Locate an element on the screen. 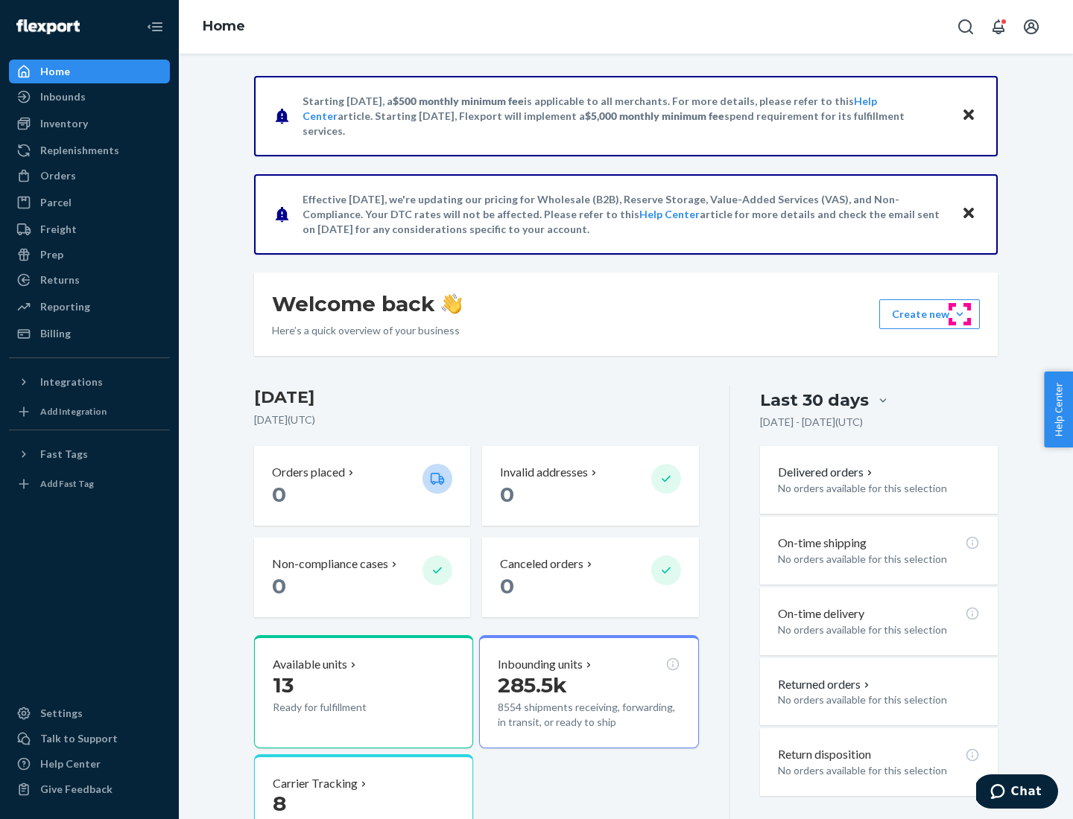 Image resolution: width=1073 pixels, height=819 pixels. img: Flexport logo is located at coordinates (48, 27).